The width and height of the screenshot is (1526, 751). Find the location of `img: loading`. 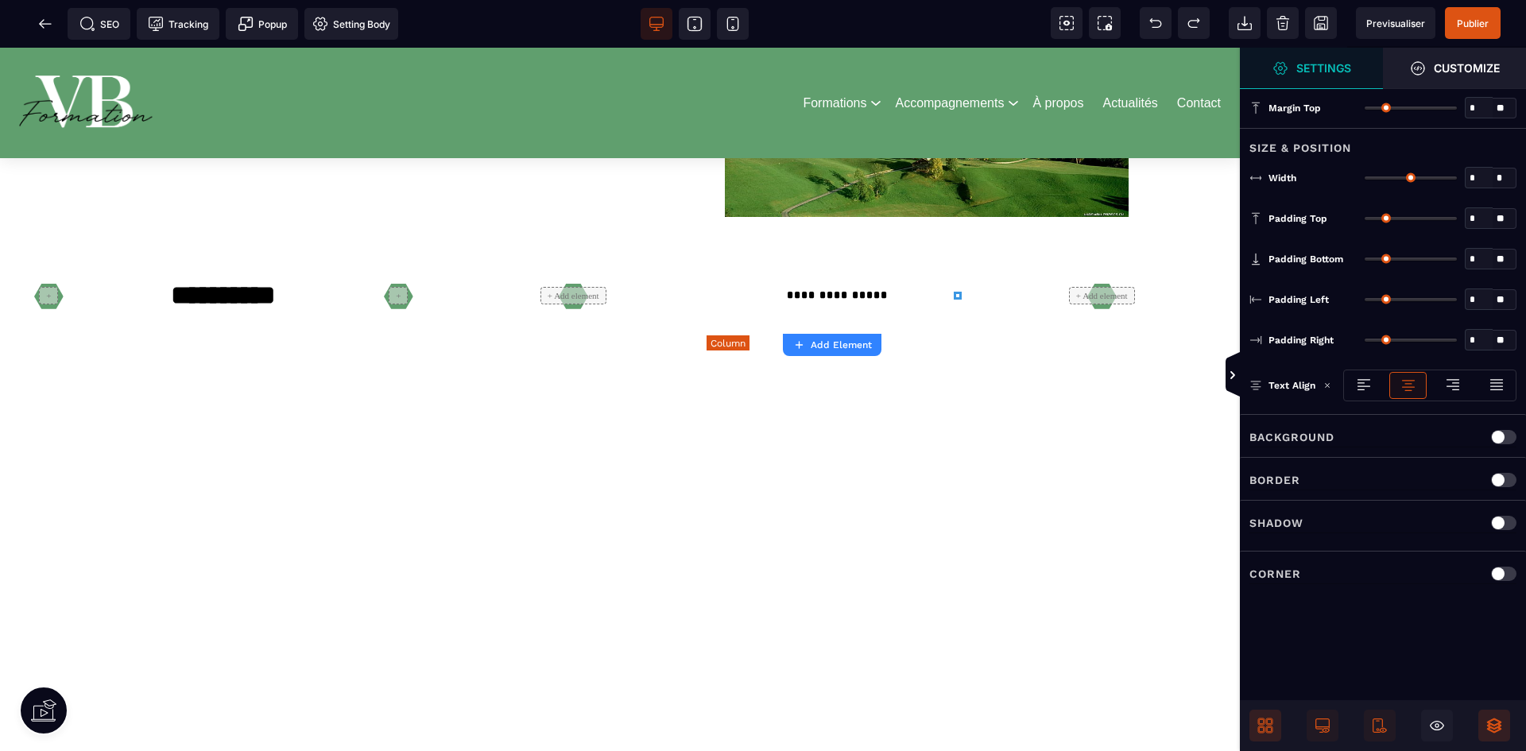

img: loading is located at coordinates (1327, 386).